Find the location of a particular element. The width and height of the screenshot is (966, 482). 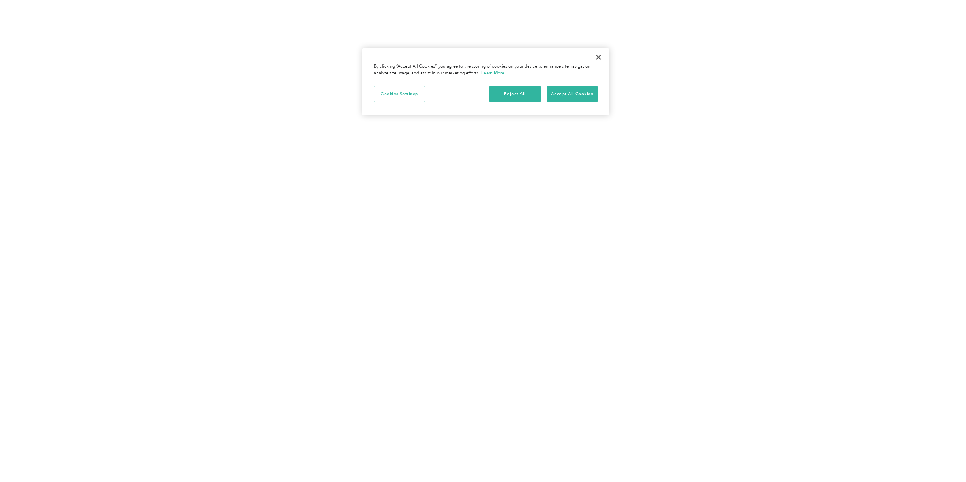

div: Cookie banner is located at coordinates (486, 82).